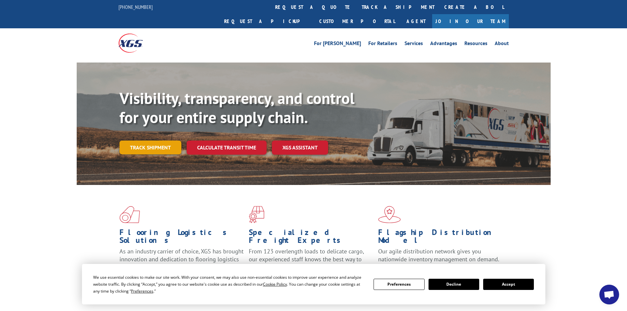 The height and width of the screenshot is (311, 627). What do you see at coordinates (229, 284) in the screenshot?
I see `div: We use essential cookies to make our site work. With your consent, we may also use non-essential ...` at bounding box center [229, 284].